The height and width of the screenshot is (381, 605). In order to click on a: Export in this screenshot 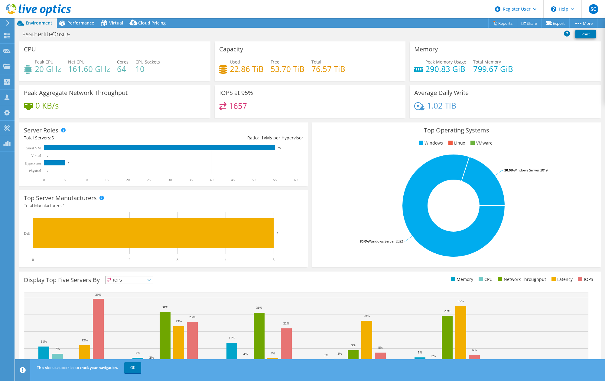, I will do `click(555, 23)`.